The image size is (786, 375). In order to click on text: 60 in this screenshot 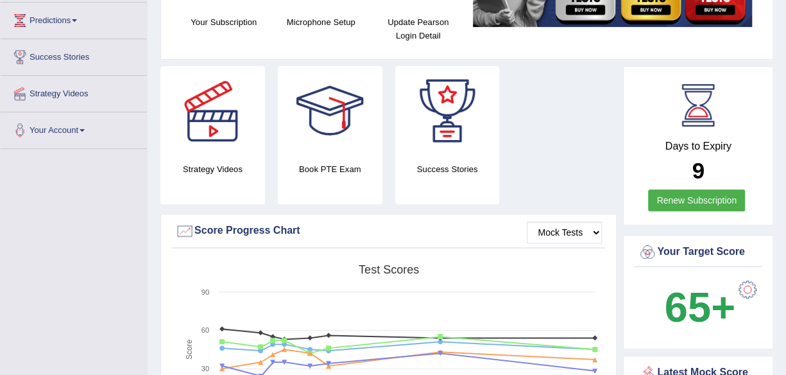, I will do `click(205, 330)`.